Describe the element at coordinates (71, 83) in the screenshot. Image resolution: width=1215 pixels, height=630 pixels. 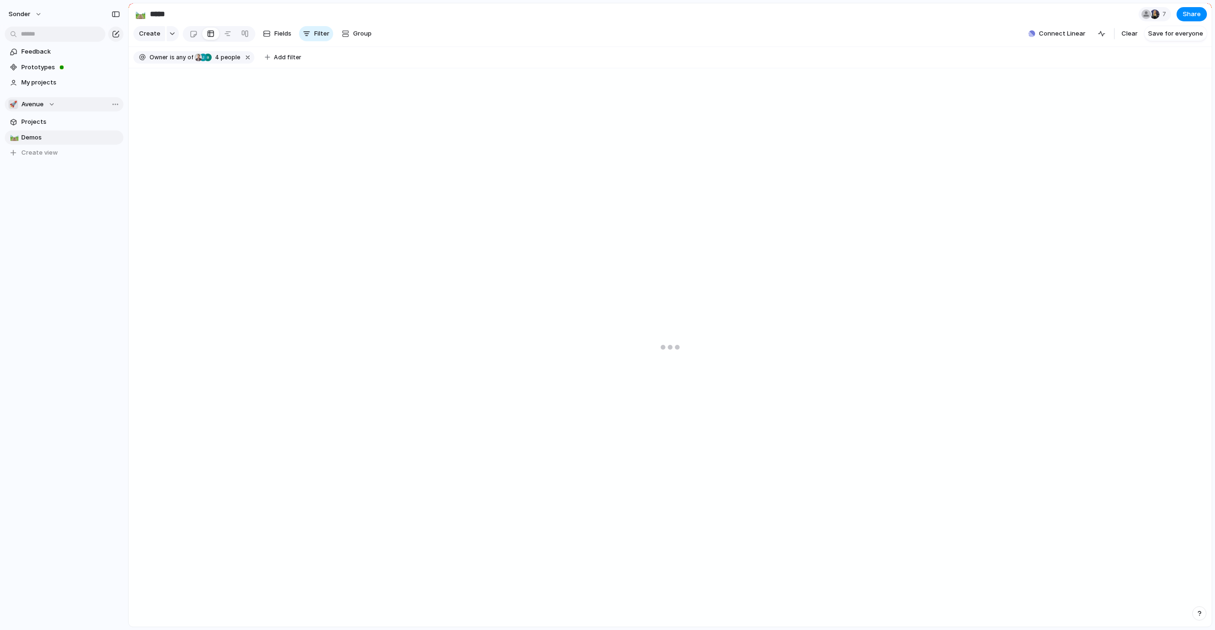
I see `span: My projects` at that location.